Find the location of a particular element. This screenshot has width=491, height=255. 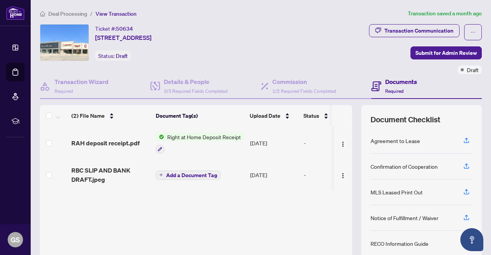

button: Add a Document Tag is located at coordinates (188, 175).